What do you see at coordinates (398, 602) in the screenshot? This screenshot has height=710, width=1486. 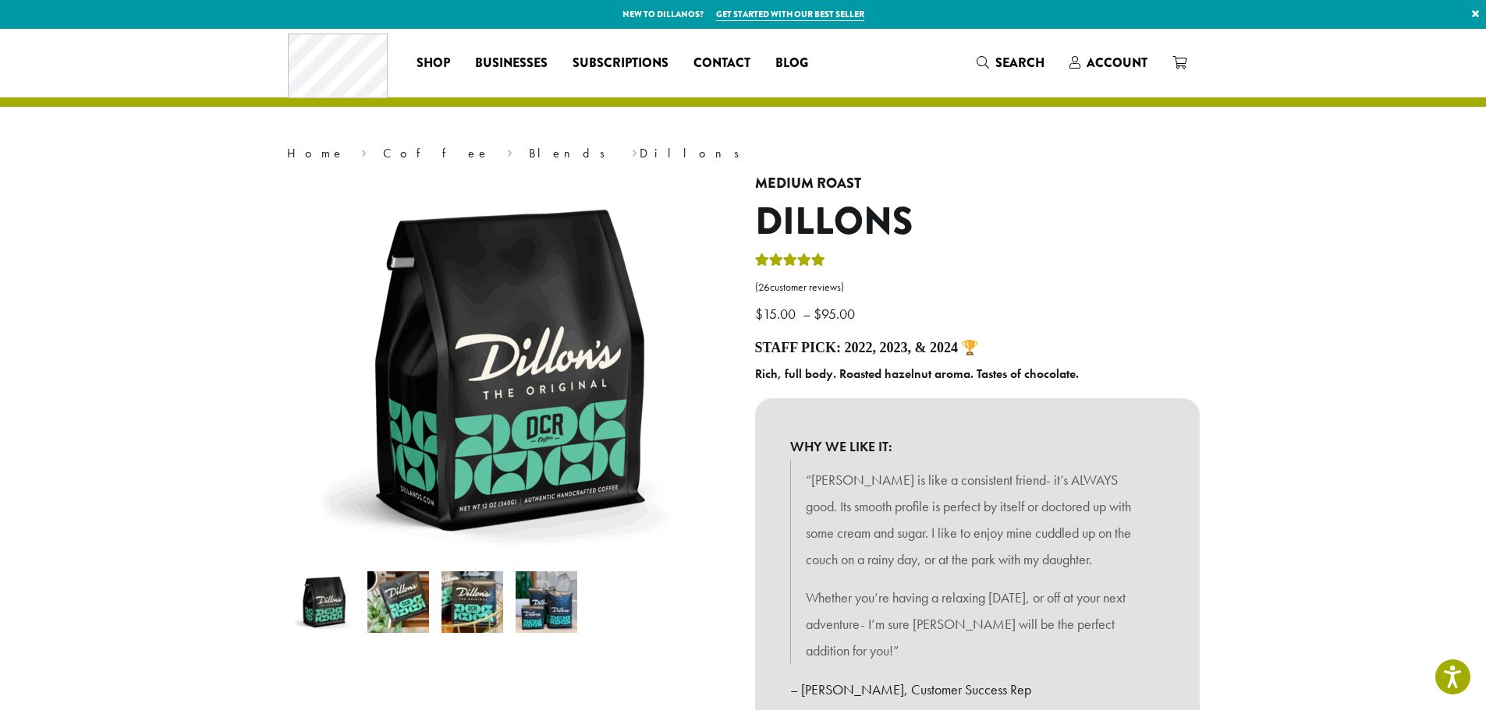 I see `img: Dillons - Image 2` at bounding box center [398, 602].